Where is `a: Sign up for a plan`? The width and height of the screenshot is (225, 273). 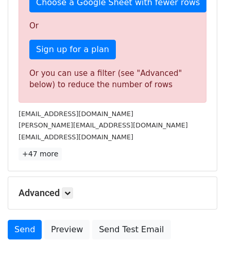
a: Sign up for a plan is located at coordinates (73, 50).